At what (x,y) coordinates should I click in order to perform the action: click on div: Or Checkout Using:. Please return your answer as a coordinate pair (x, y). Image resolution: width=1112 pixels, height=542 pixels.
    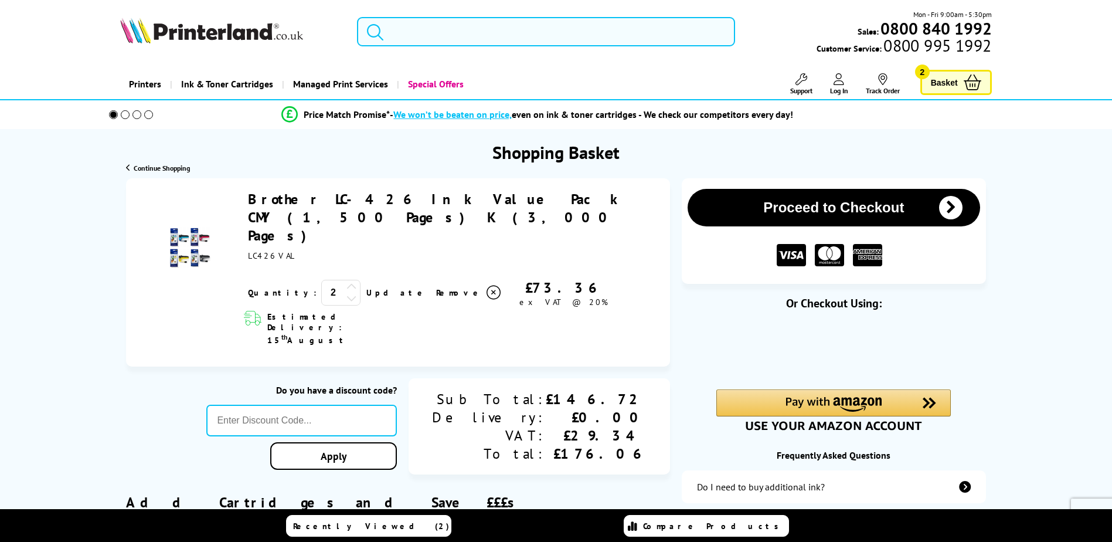
    Looking at the image, I should click on (834, 303).